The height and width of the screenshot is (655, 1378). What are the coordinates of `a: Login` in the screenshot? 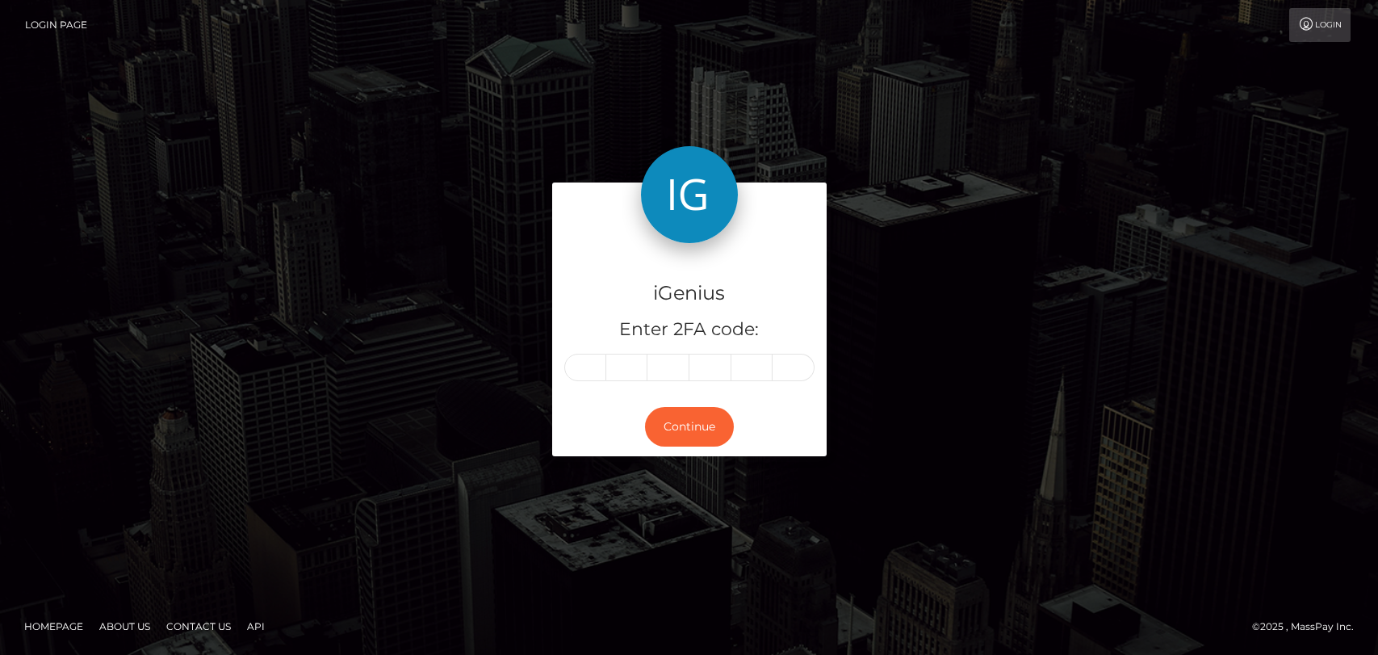 It's located at (1320, 25).